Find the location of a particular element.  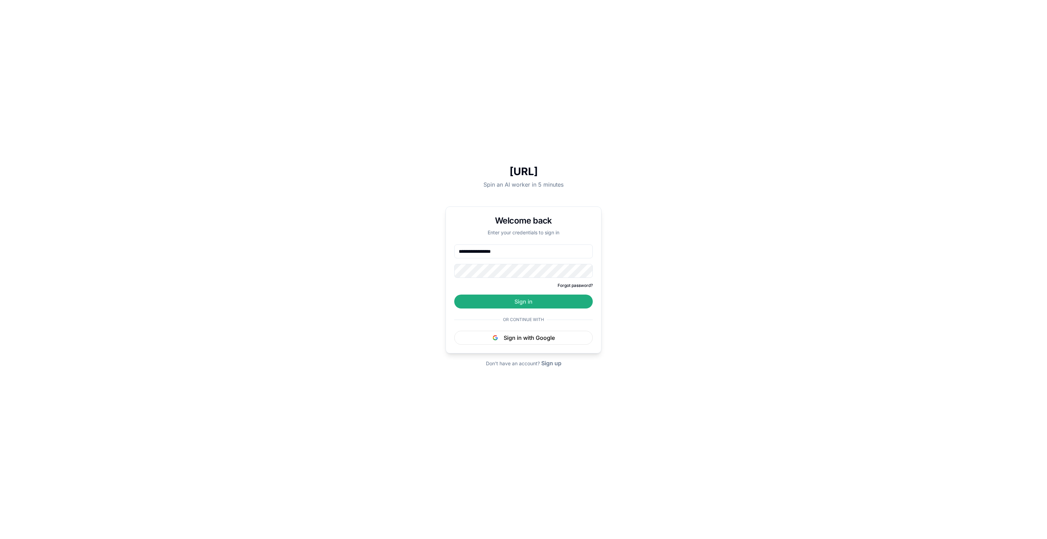

p: Enter your credentials to sign in is located at coordinates (524, 233).